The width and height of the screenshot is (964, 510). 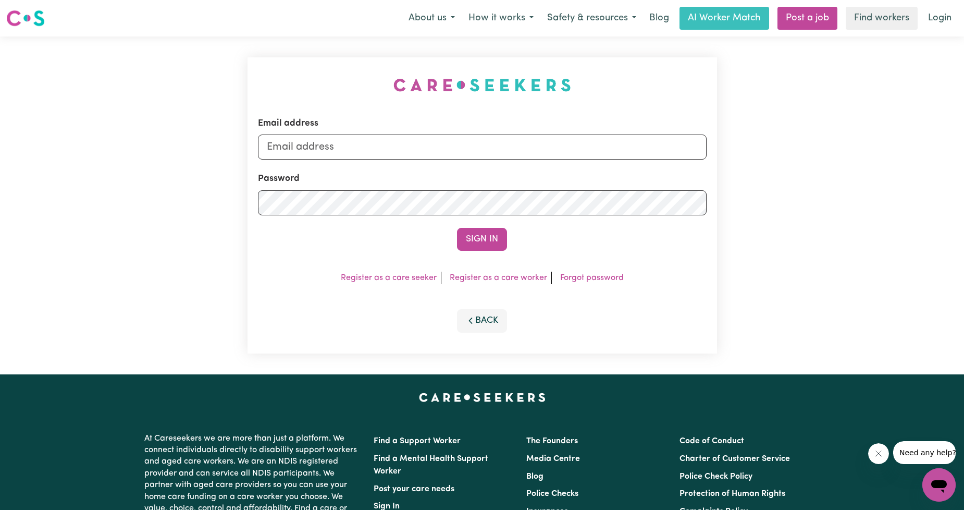 I want to click on a: Police Checks, so click(x=552, y=494).